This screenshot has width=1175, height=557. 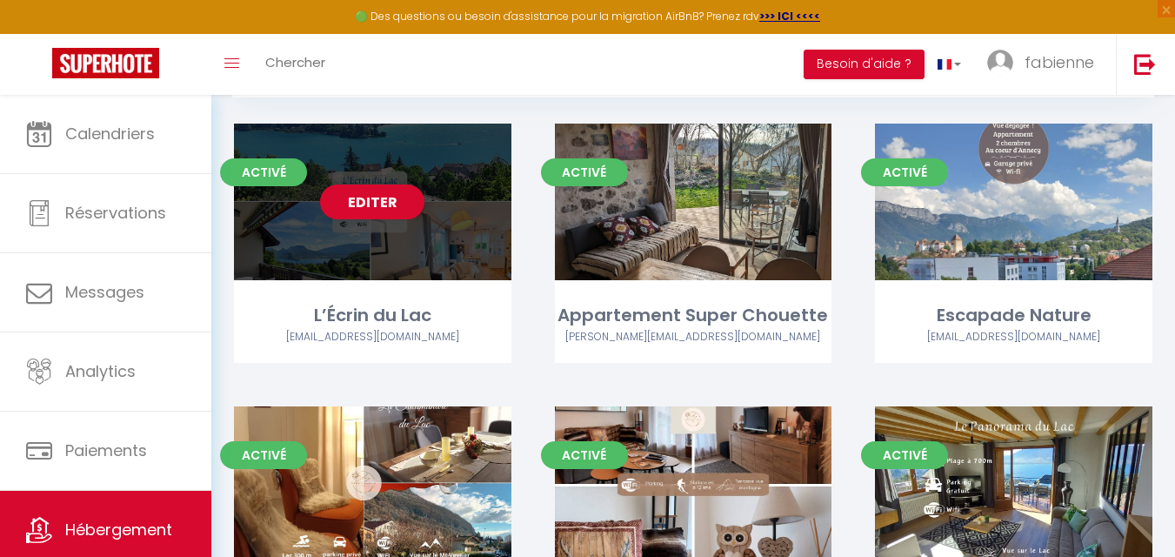 What do you see at coordinates (790, 16) in the screenshot?
I see `strong: >>> ICI <<<<` at bounding box center [790, 16].